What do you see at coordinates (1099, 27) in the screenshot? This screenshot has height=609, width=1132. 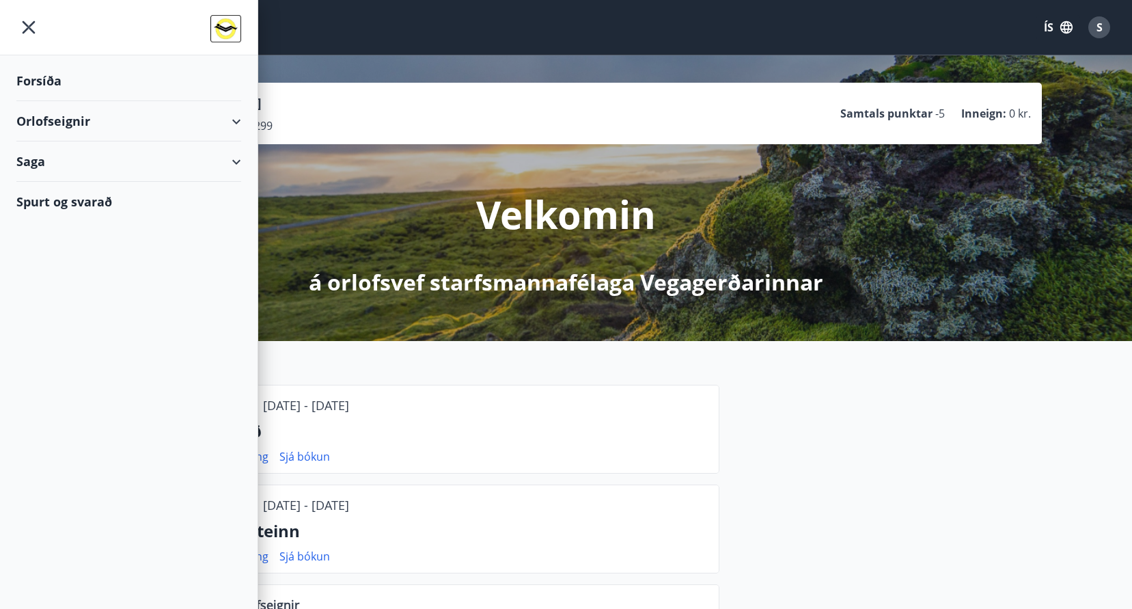 I see `span: S` at bounding box center [1099, 27].